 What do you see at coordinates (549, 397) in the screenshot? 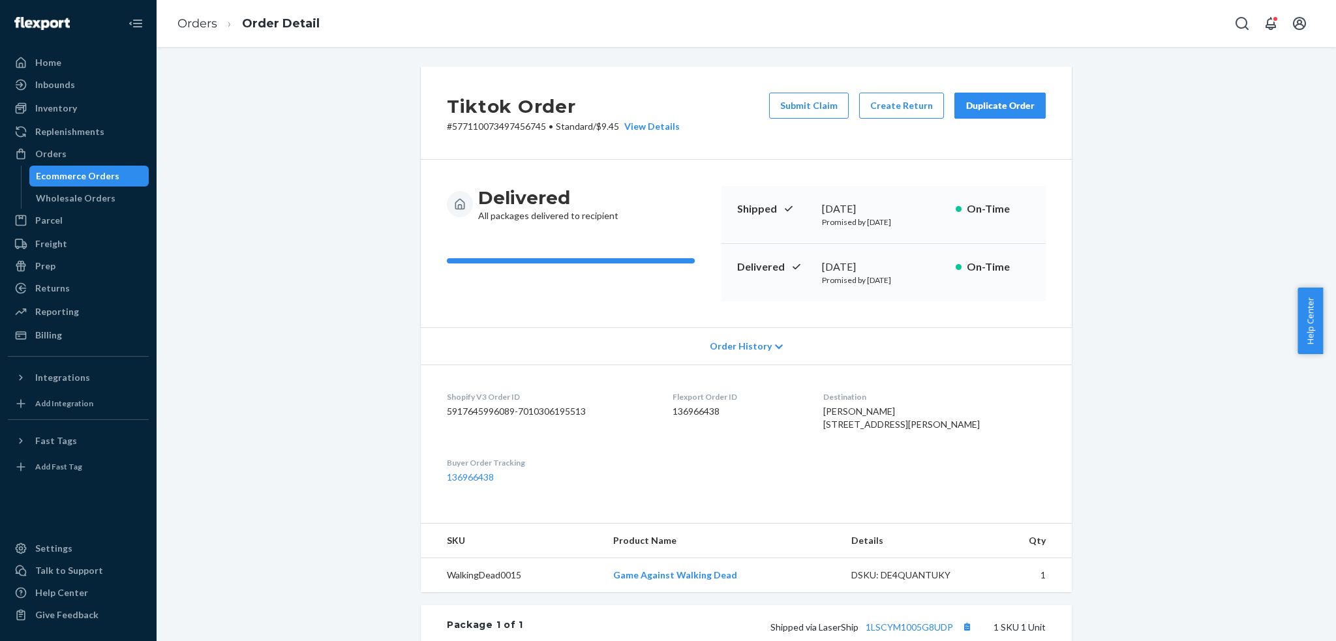
I see `dt: Shopify V3 Order ID` at bounding box center [549, 397].